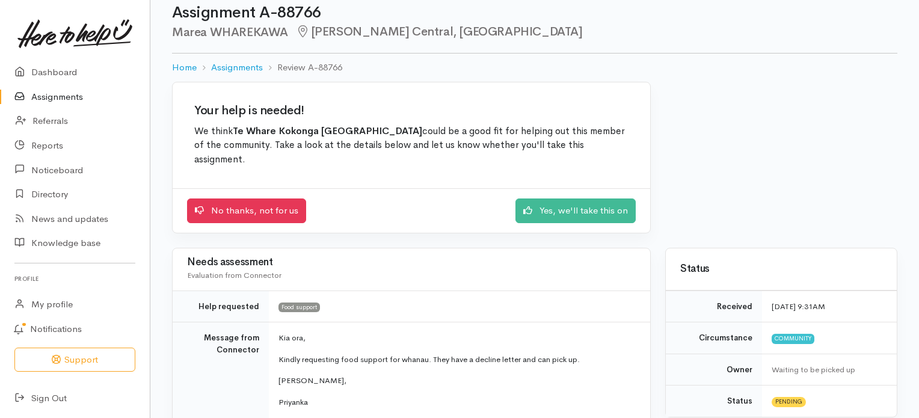  Describe the element at coordinates (788, 402) in the screenshot. I see `span: Pending` at that location.